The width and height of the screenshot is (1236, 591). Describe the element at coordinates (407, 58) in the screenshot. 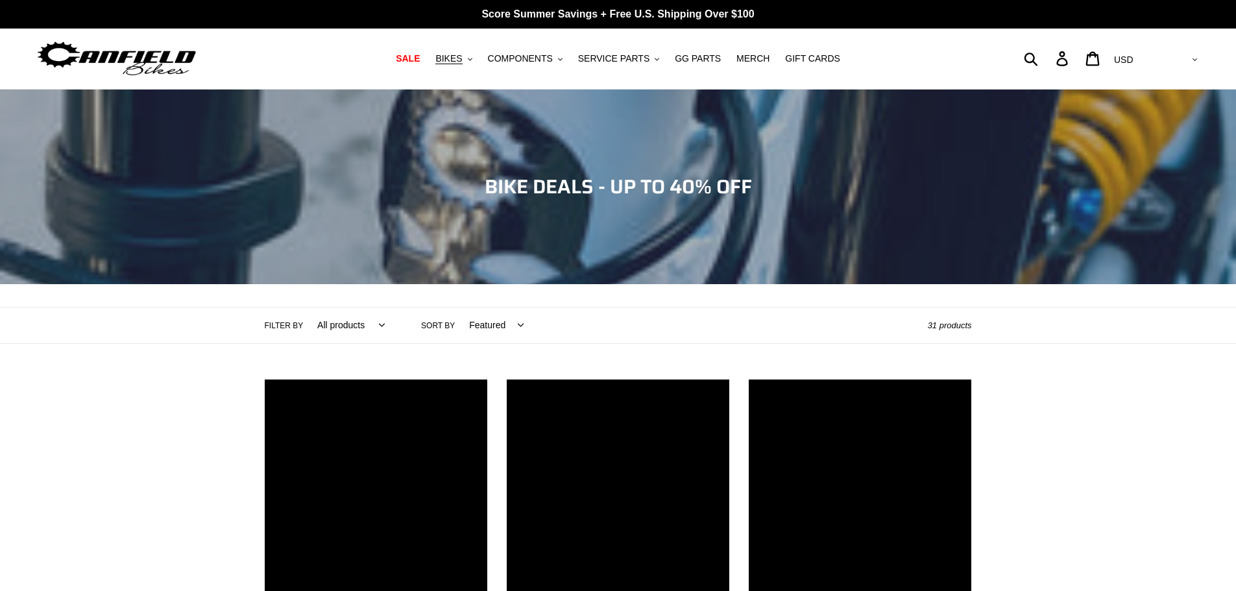

I see `span: SALE` at that location.